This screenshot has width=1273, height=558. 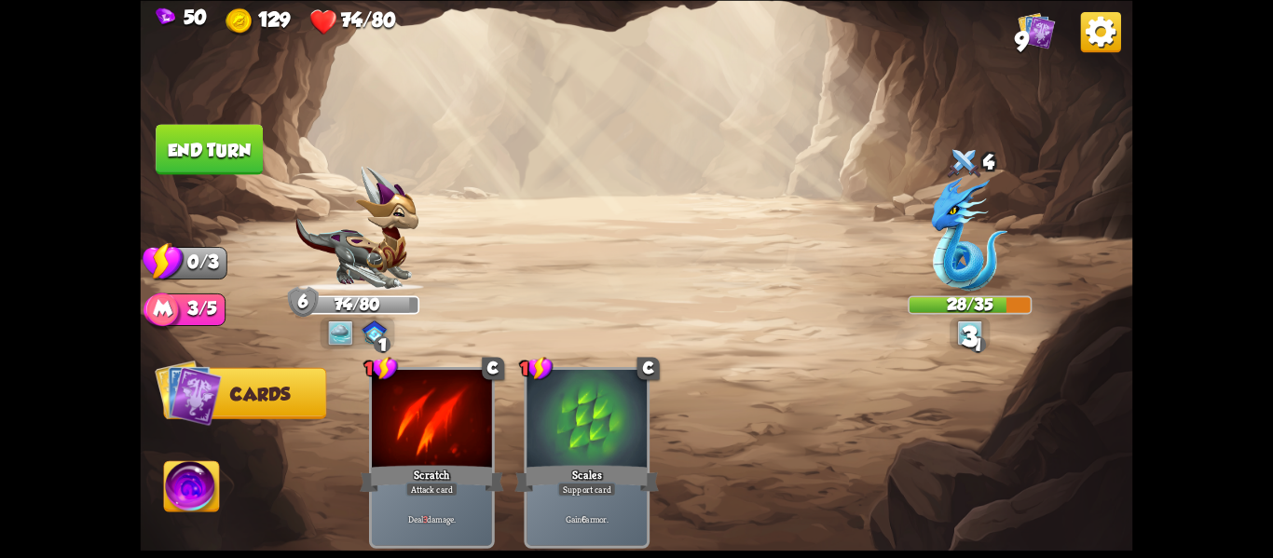 What do you see at coordinates (357, 228) in the screenshot?
I see `img: Chevalier_Dragon.png` at bounding box center [357, 228].